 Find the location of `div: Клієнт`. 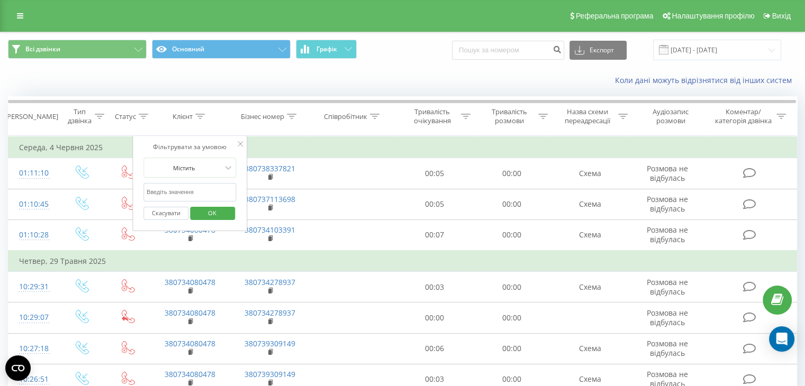

div: Клієнт is located at coordinates (183, 116).